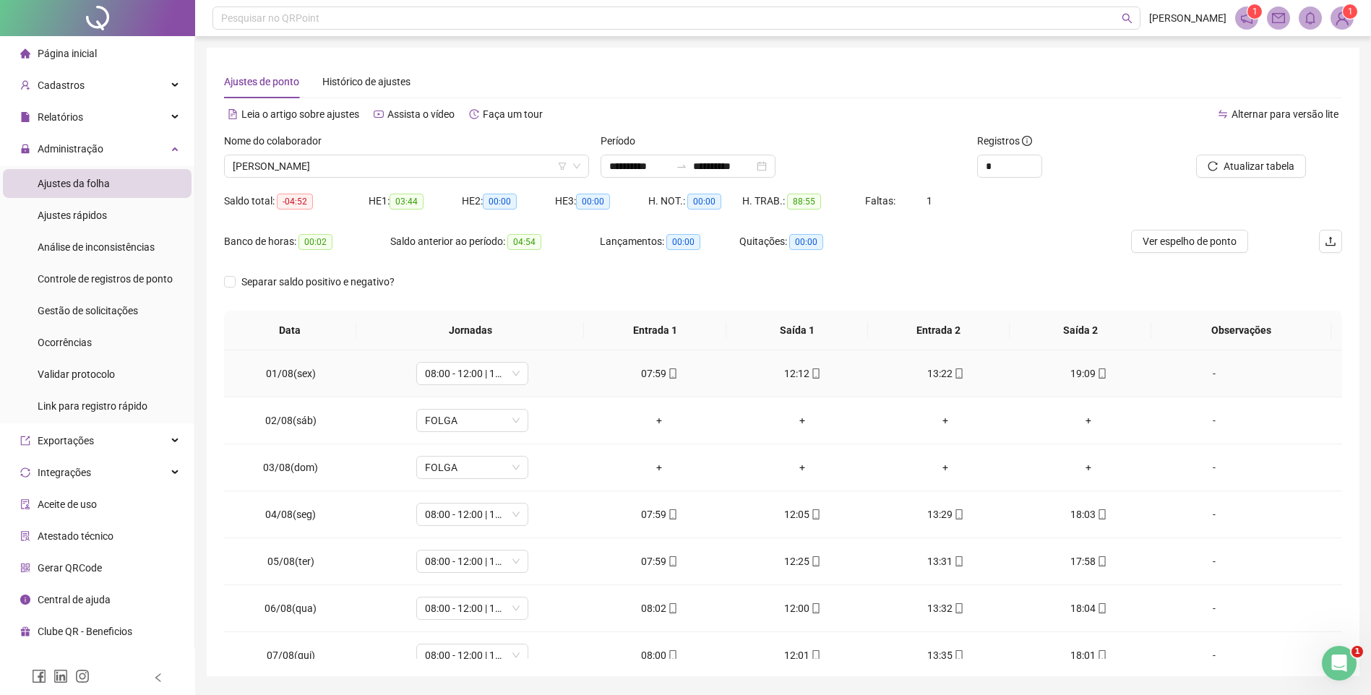 The height and width of the screenshot is (695, 1371). I want to click on span: Clube QR - Beneficios, so click(85, 631).